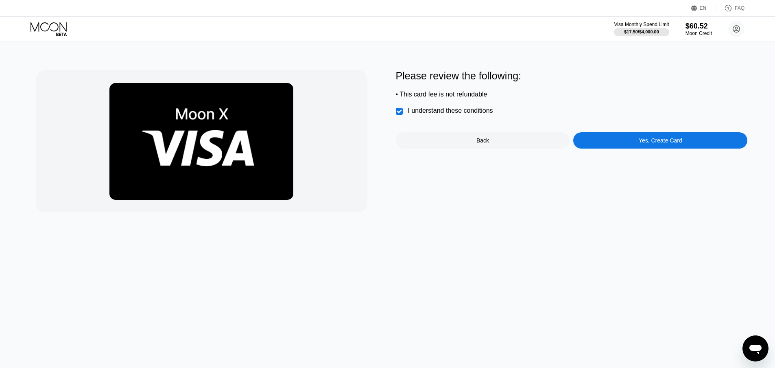 This screenshot has height=368, width=775. I want to click on div: $60.52Moon Credit, so click(698, 29).